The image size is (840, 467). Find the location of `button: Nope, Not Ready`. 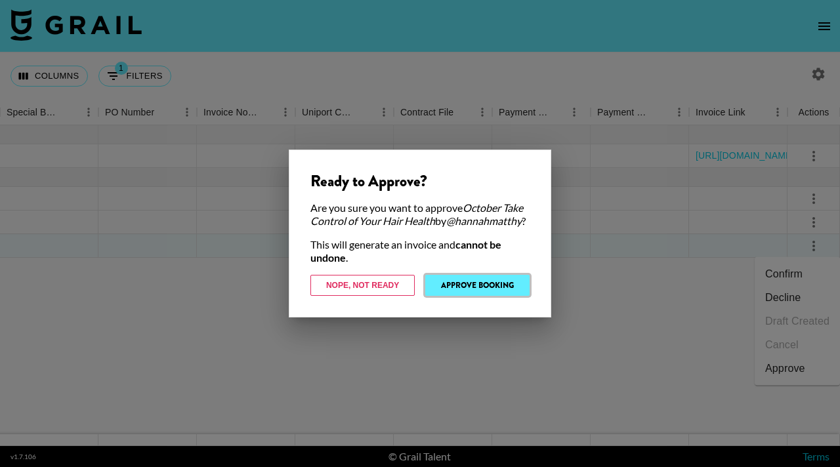

button: Nope, Not Ready is located at coordinates (362, 286).